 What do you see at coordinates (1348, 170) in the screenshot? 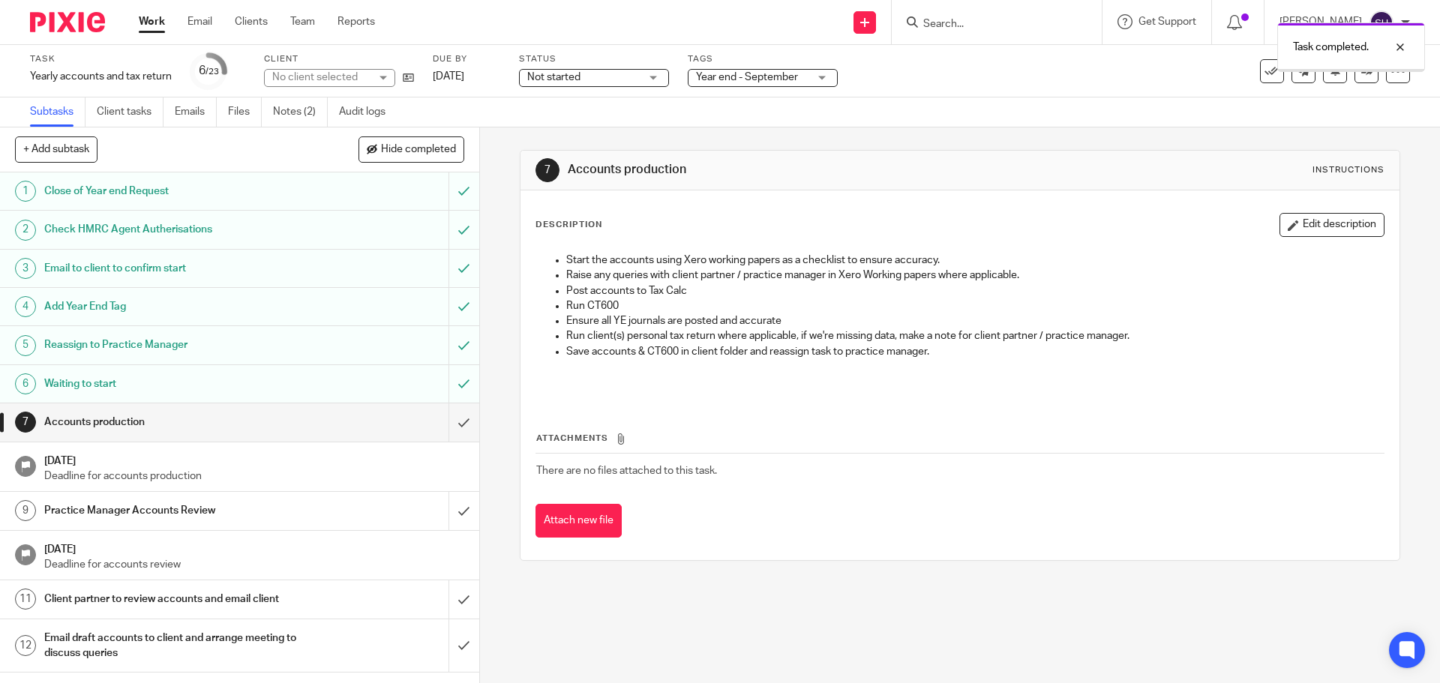
I see `div: Instructions` at bounding box center [1348, 170].